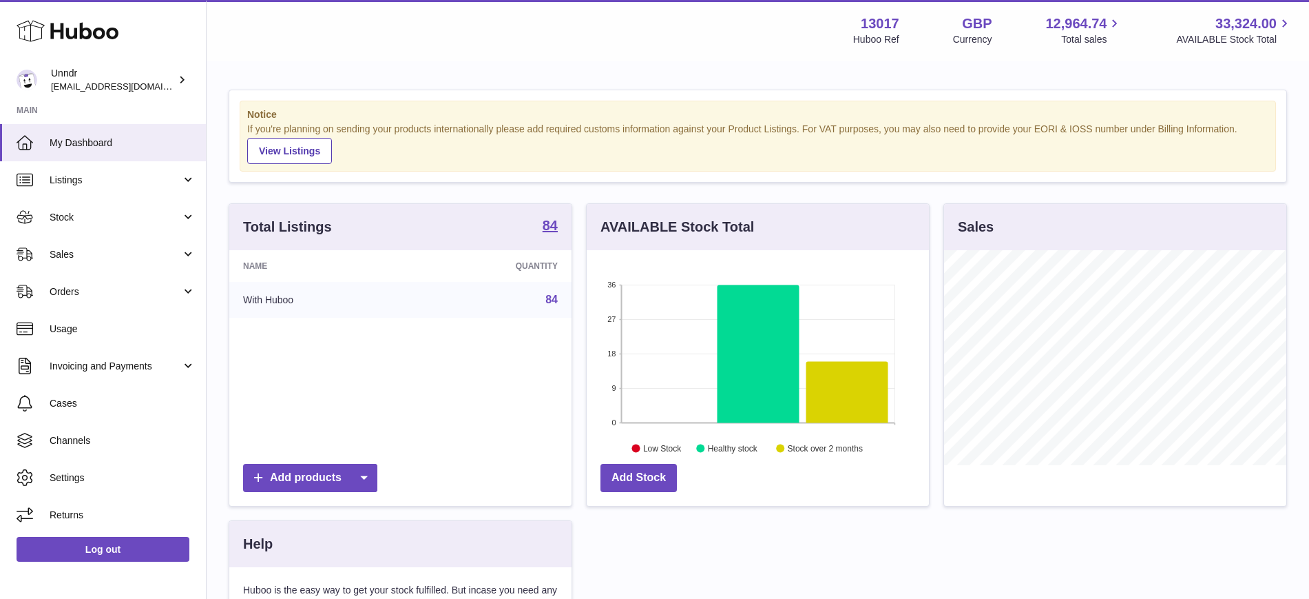 The width and height of the screenshot is (1309, 599). Describe the element at coordinates (977, 23) in the screenshot. I see `strong: GBP` at that location.